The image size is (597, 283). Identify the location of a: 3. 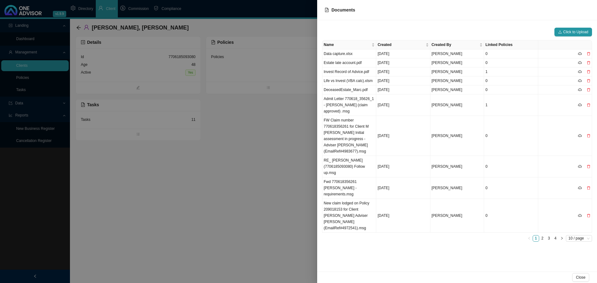
(549, 239).